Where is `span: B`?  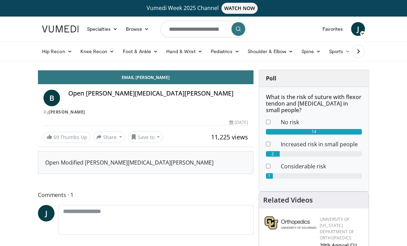 span: B is located at coordinates (52, 98).